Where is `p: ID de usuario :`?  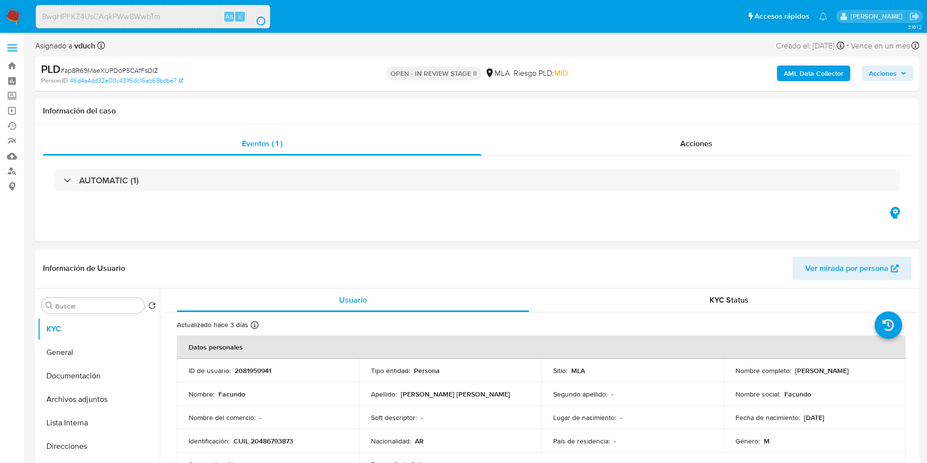
p: ID de usuario : is located at coordinates (210, 371).